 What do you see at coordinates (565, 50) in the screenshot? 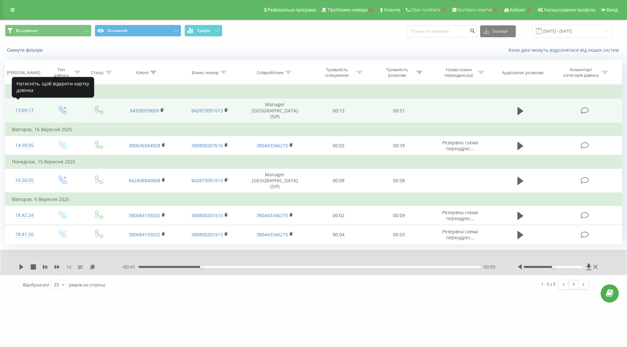
I see `a: Коли дані можуть відрізнятися вiд інших систем` at bounding box center [565, 50].